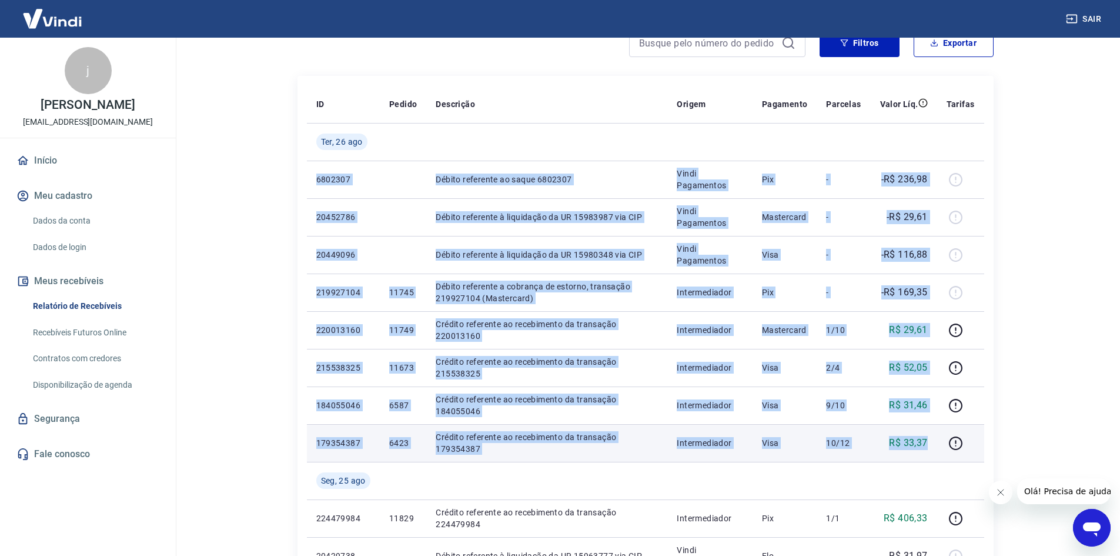  Describe the element at coordinates (403, 518) in the screenshot. I see `p: 11829` at that location.